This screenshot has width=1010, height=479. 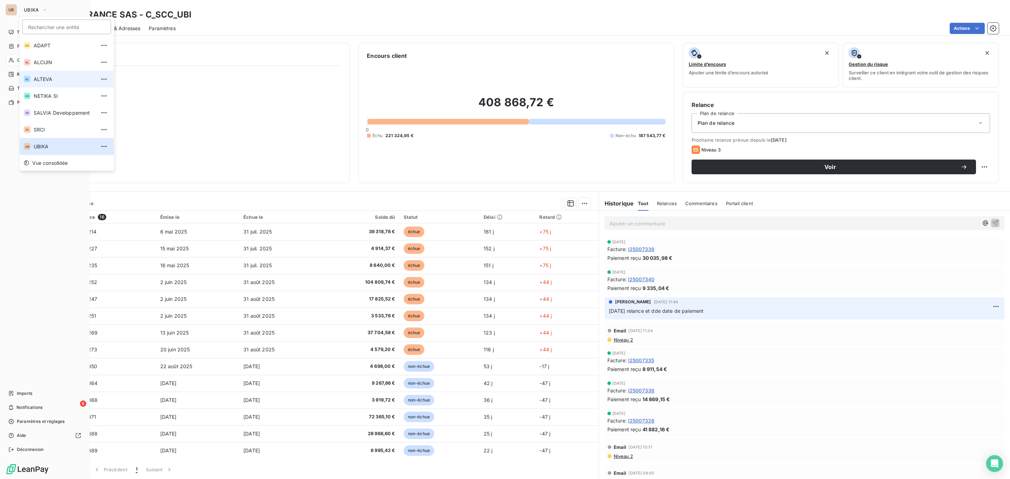 What do you see at coordinates (162, 28) in the screenshot?
I see `span: Paramètres` at bounding box center [162, 28].